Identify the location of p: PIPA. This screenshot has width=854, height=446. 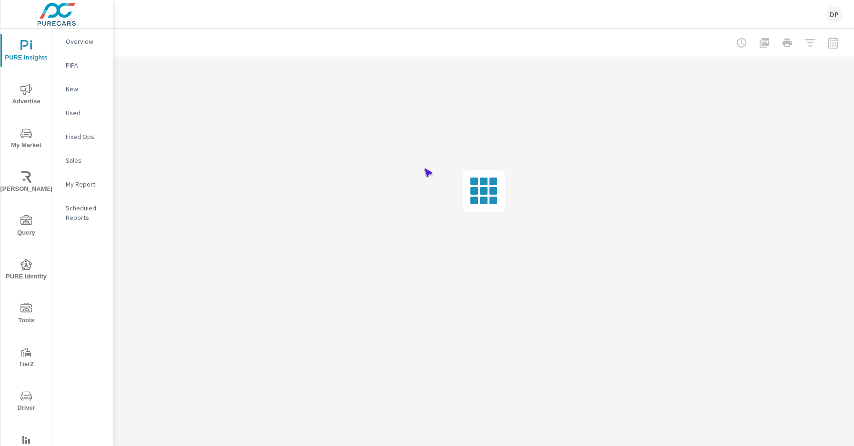
(85, 65).